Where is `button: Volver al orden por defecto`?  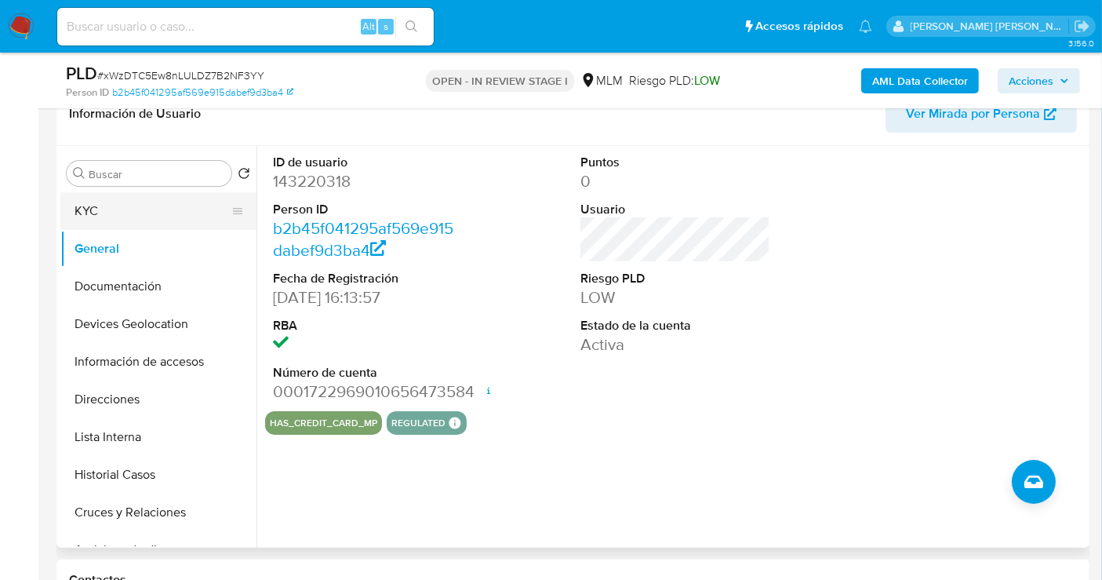 button: Volver al orden por defecto is located at coordinates (244, 176).